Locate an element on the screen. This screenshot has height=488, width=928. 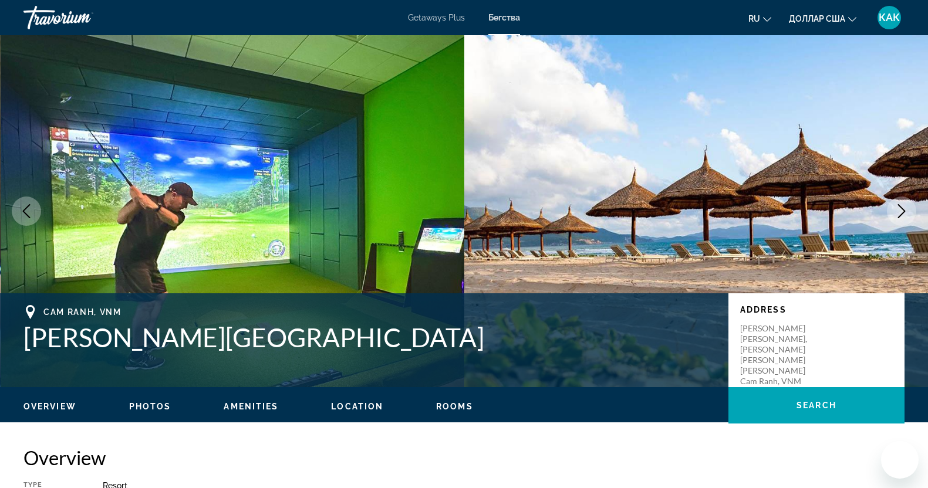
button: Photos is located at coordinates (150, 407).